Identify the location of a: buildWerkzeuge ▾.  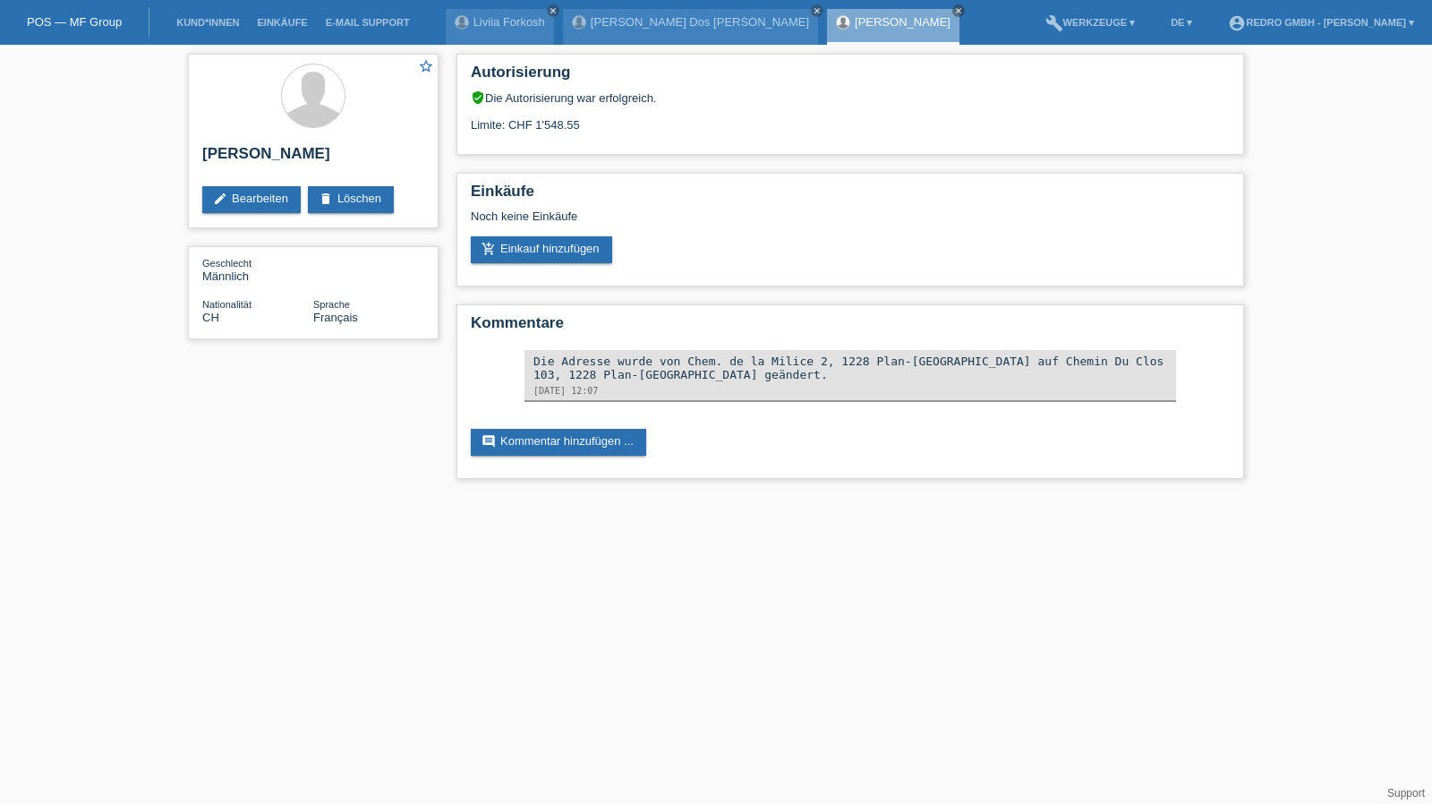
(1090, 22).